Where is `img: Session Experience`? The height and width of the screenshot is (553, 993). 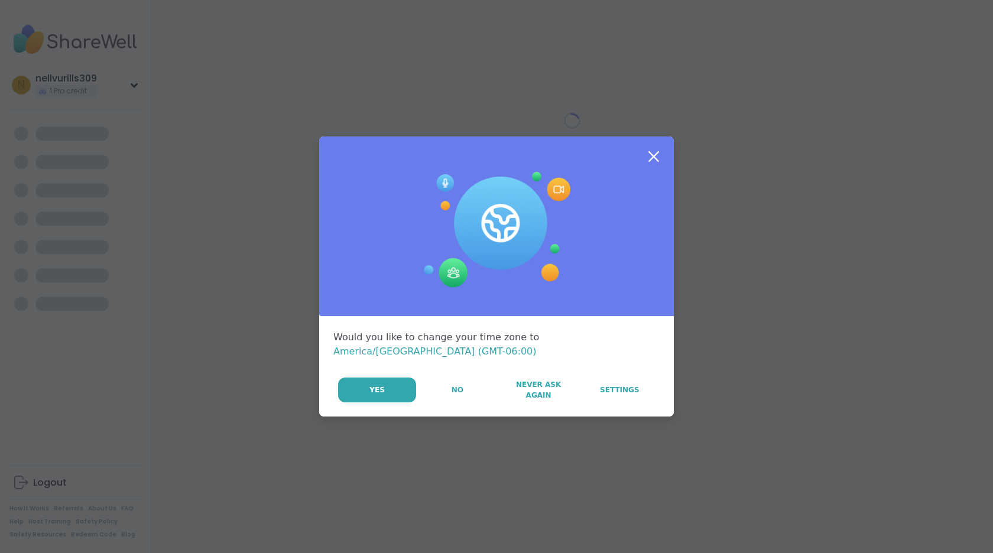 img: Session Experience is located at coordinates (496, 230).